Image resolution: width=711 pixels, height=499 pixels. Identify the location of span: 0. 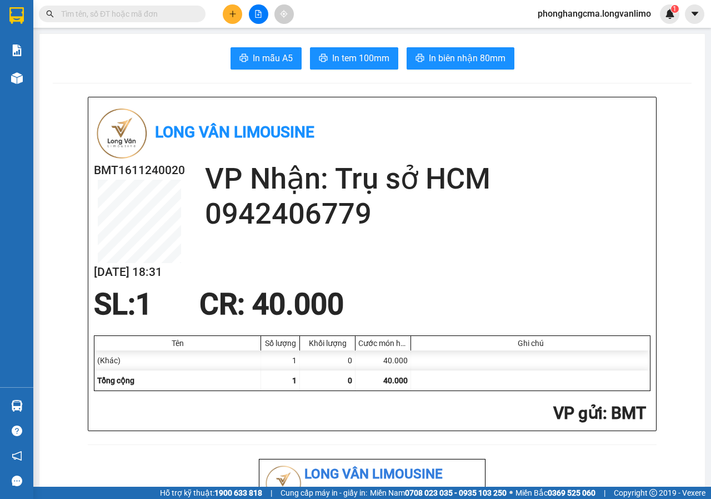
(350, 380).